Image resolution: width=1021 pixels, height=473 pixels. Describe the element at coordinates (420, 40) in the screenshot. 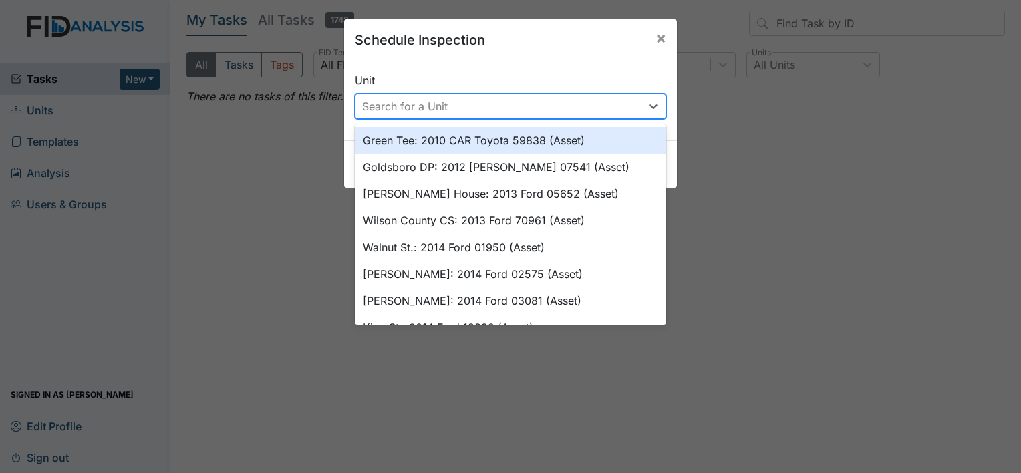

I see `h5: Schedule Inspection` at that location.